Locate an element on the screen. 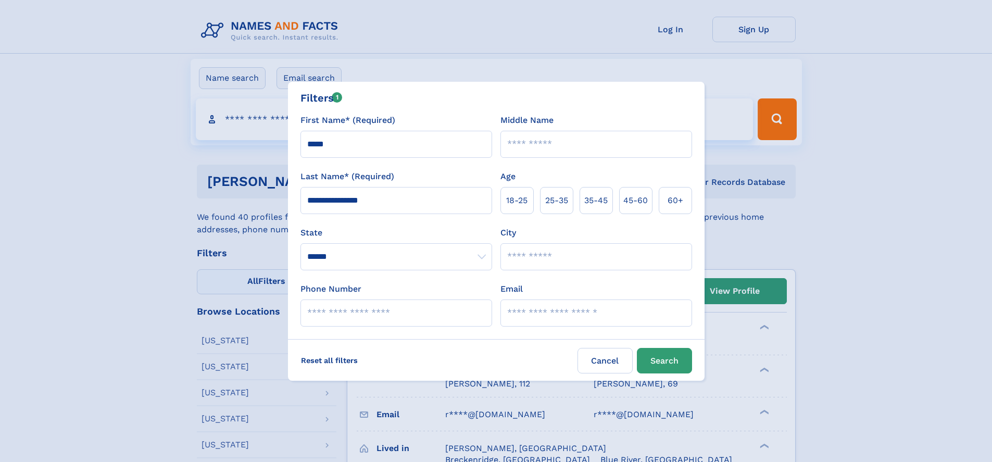  label: Phone Number is located at coordinates (331, 289).